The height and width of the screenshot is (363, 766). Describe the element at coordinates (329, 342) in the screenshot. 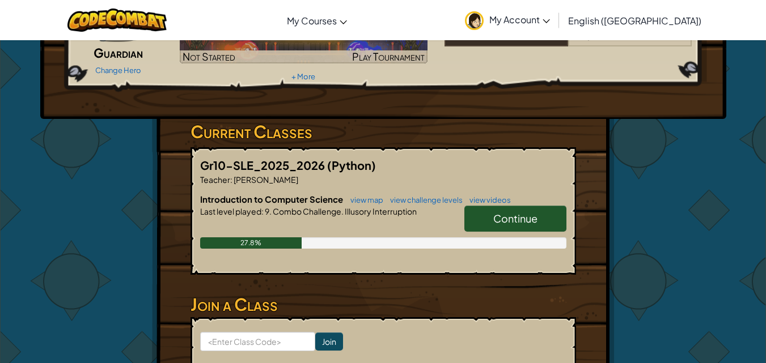

I see `input: Join` at that location.